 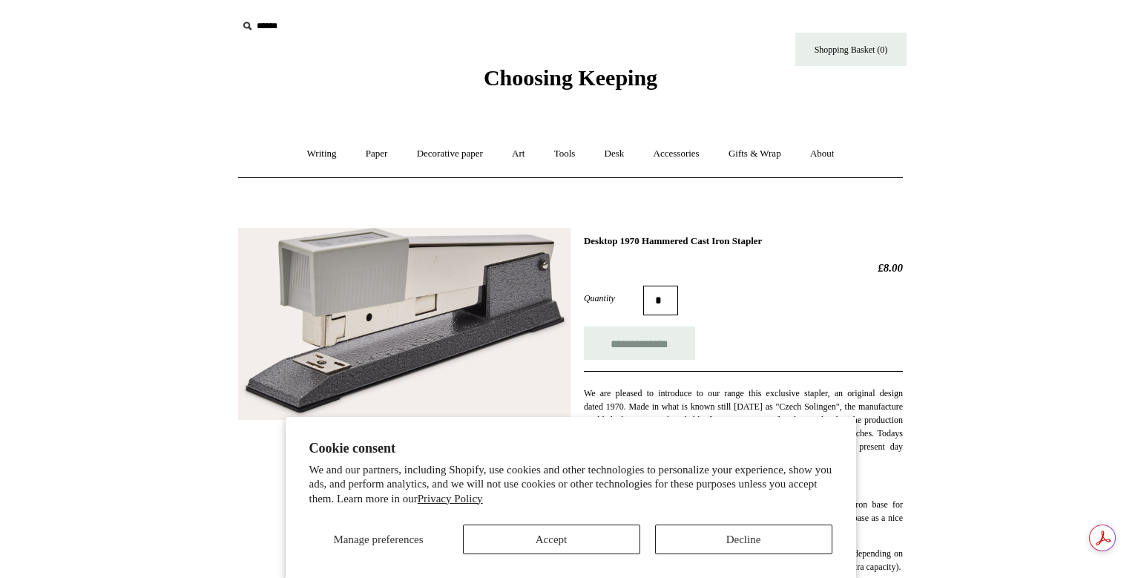 What do you see at coordinates (450, 498) in the screenshot?
I see `a: Privacy Policy` at bounding box center [450, 498].